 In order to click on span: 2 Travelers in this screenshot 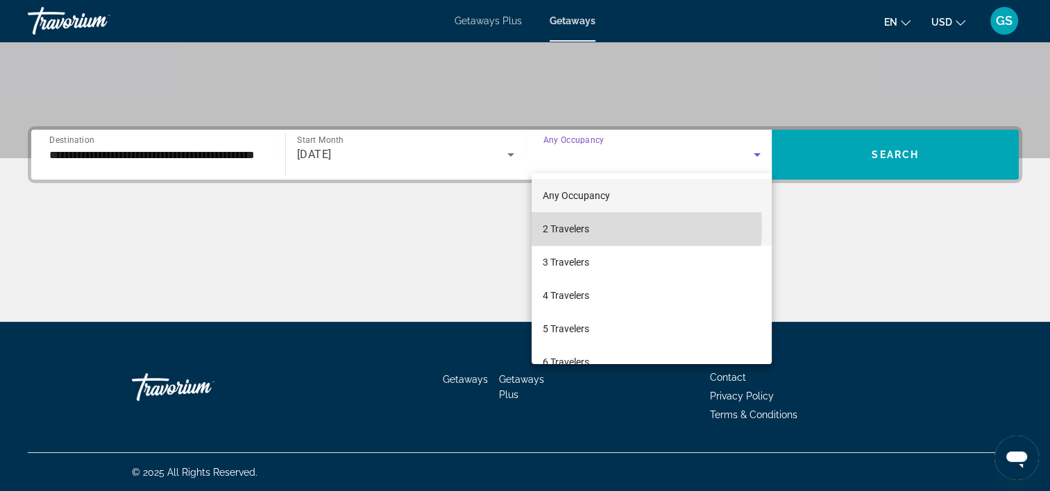, I will do `click(565, 229)`.